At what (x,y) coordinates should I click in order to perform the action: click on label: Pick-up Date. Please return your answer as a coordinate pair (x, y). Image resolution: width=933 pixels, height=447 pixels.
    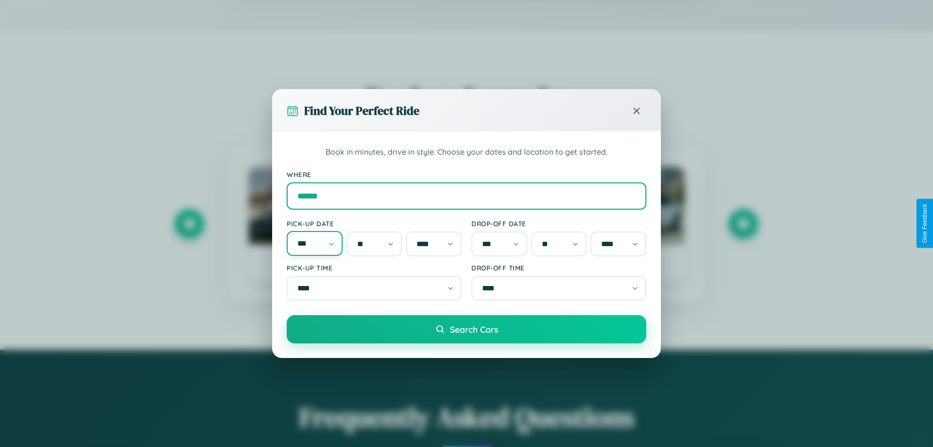
    Looking at the image, I should click on (374, 223).